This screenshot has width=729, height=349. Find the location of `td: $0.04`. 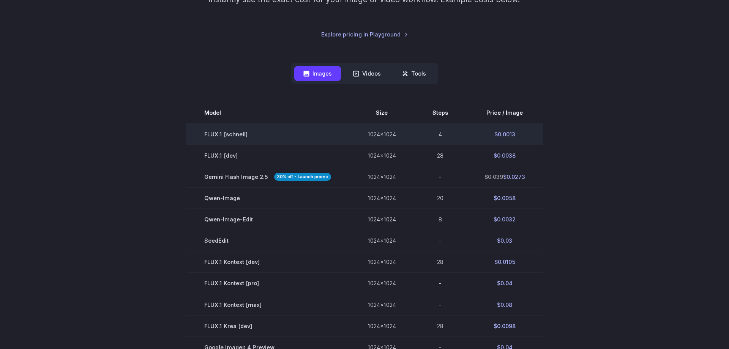

td: $0.04 is located at coordinates (504, 283).